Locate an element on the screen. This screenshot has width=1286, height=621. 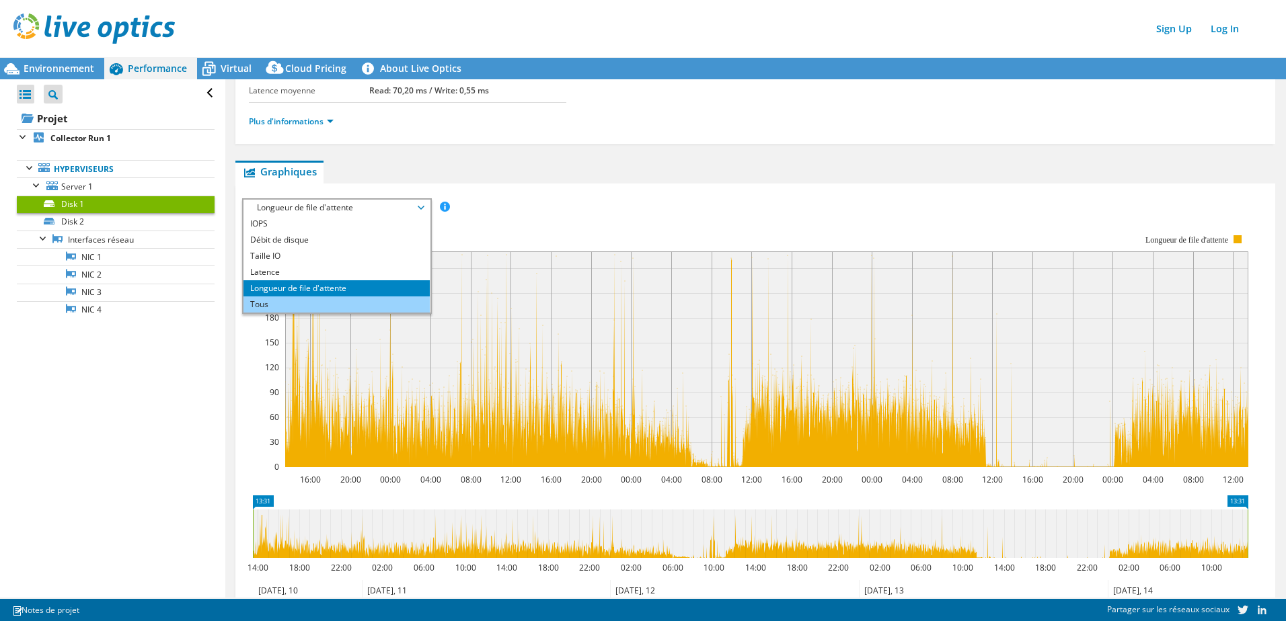
a: Sign Up is located at coordinates (1174, 28).